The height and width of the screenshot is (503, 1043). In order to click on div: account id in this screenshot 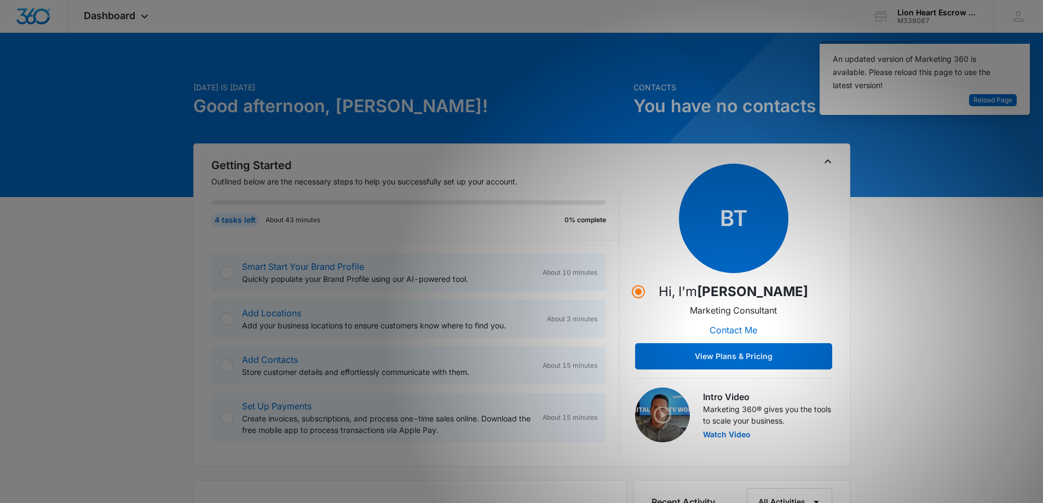, I will do `click(937, 21)`.